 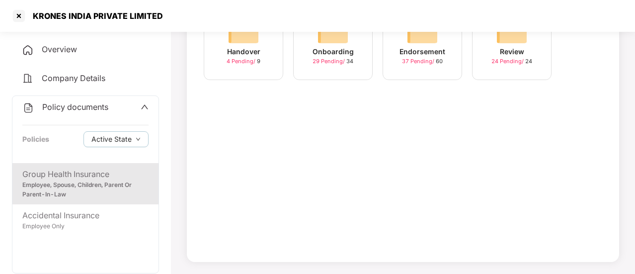 I want to click on div: Policies, so click(x=36, y=139).